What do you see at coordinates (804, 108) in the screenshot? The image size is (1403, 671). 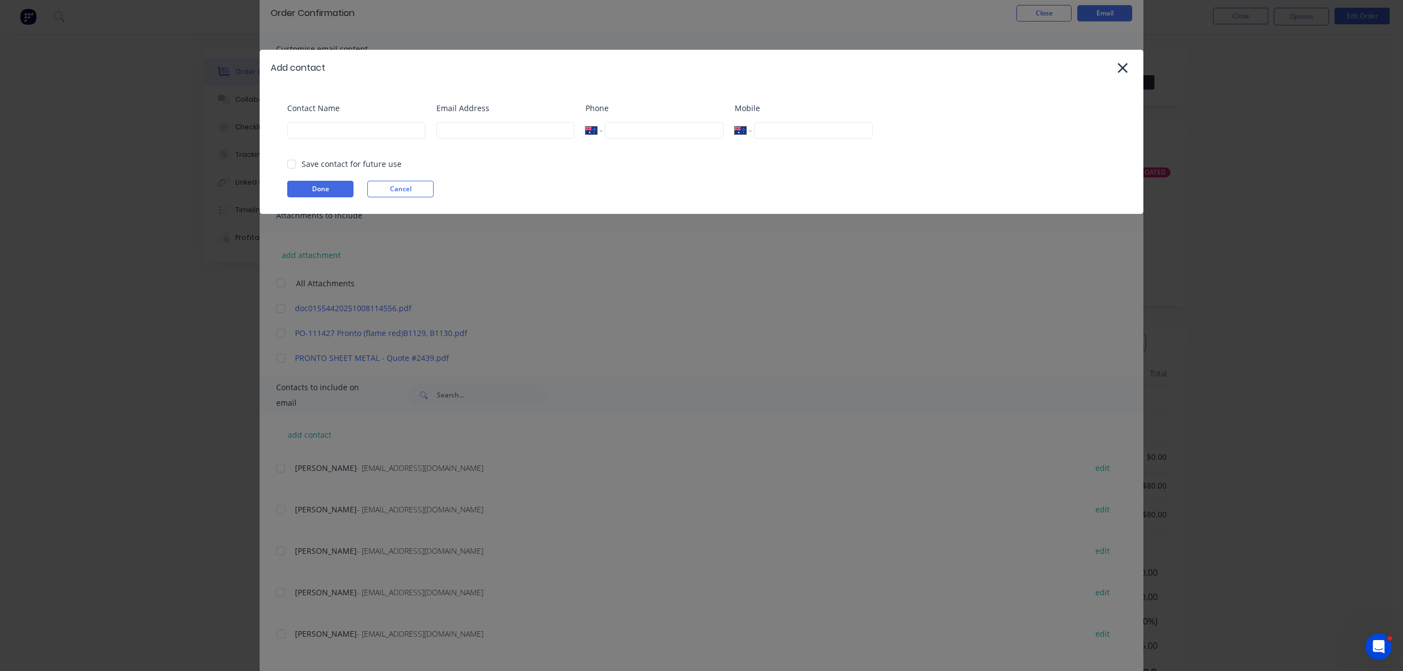 I see `label: Mobile` at bounding box center [804, 108].